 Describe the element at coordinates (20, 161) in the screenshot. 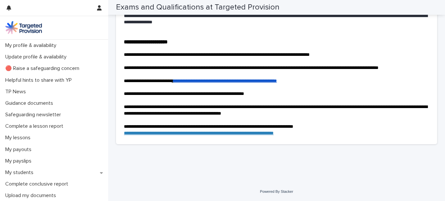

I see `p: My payslips` at that location.